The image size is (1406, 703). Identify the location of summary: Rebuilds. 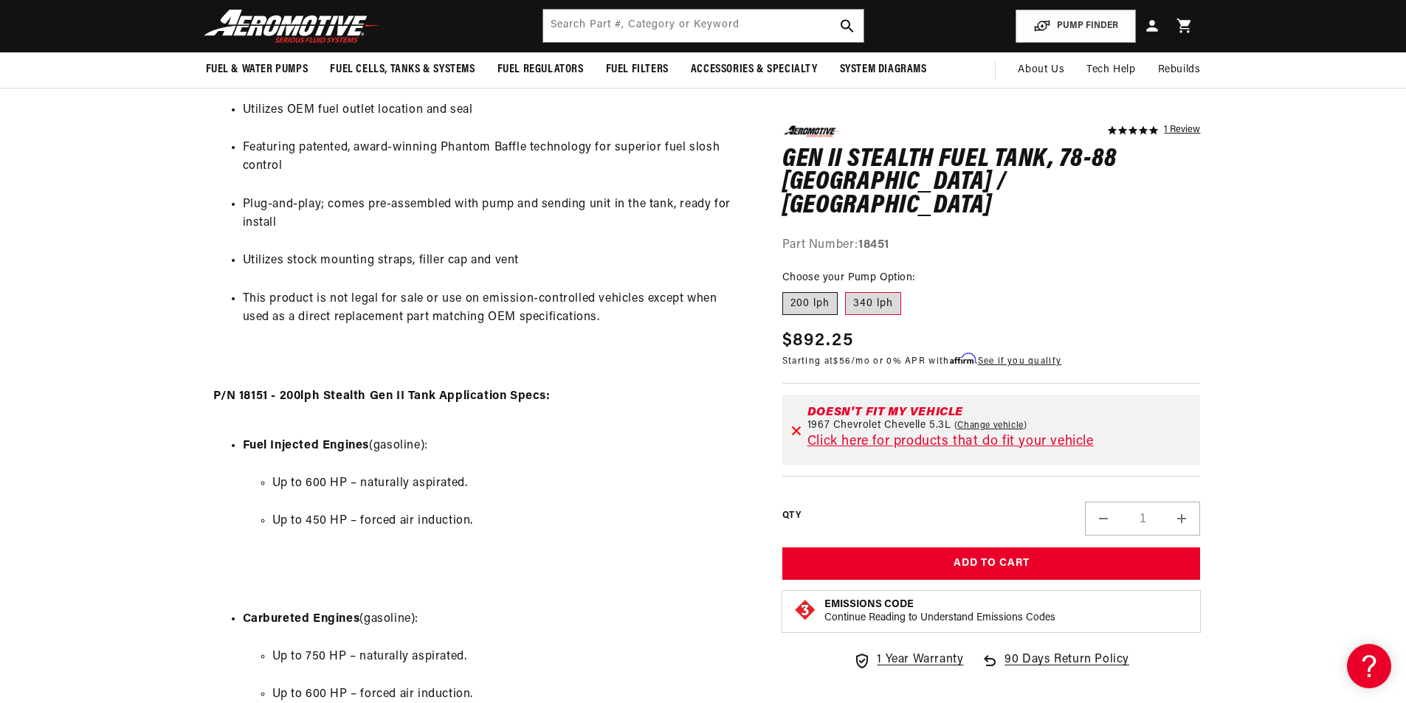
(1179, 70).